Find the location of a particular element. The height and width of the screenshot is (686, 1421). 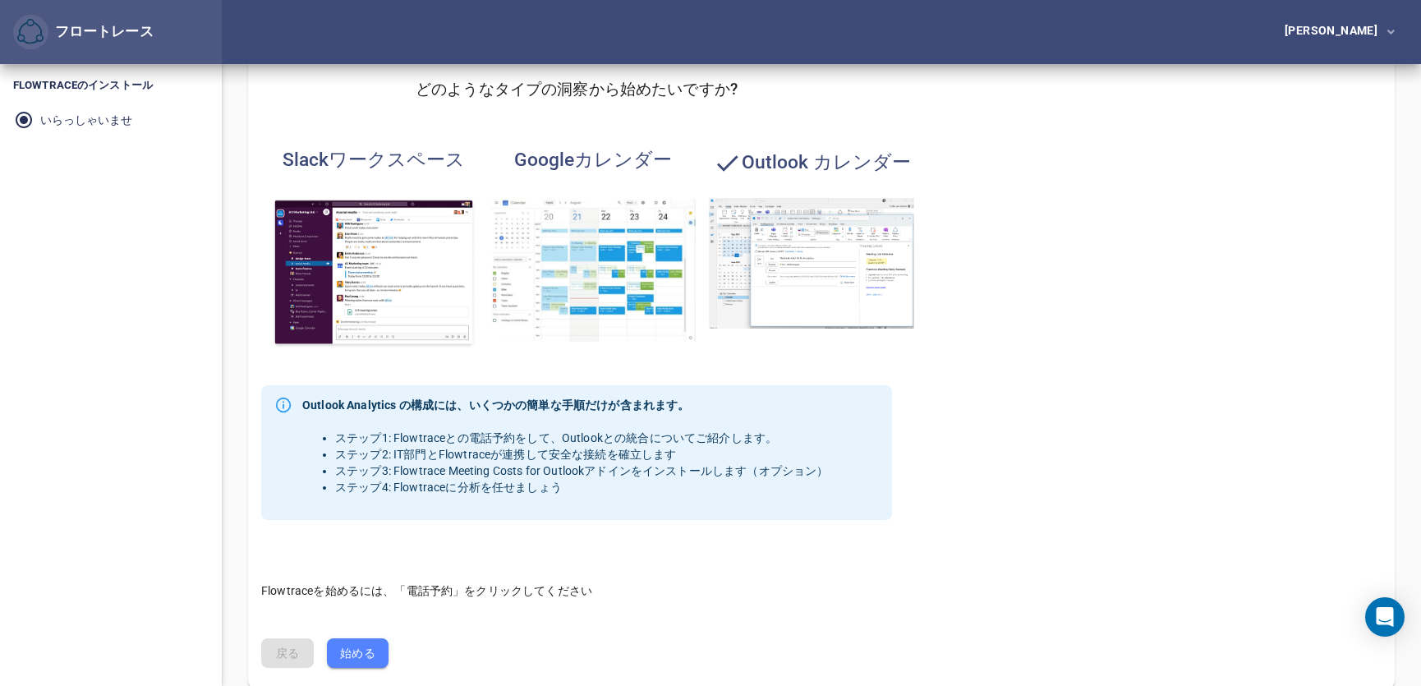

img: フロートレース is located at coordinates (30, 32).